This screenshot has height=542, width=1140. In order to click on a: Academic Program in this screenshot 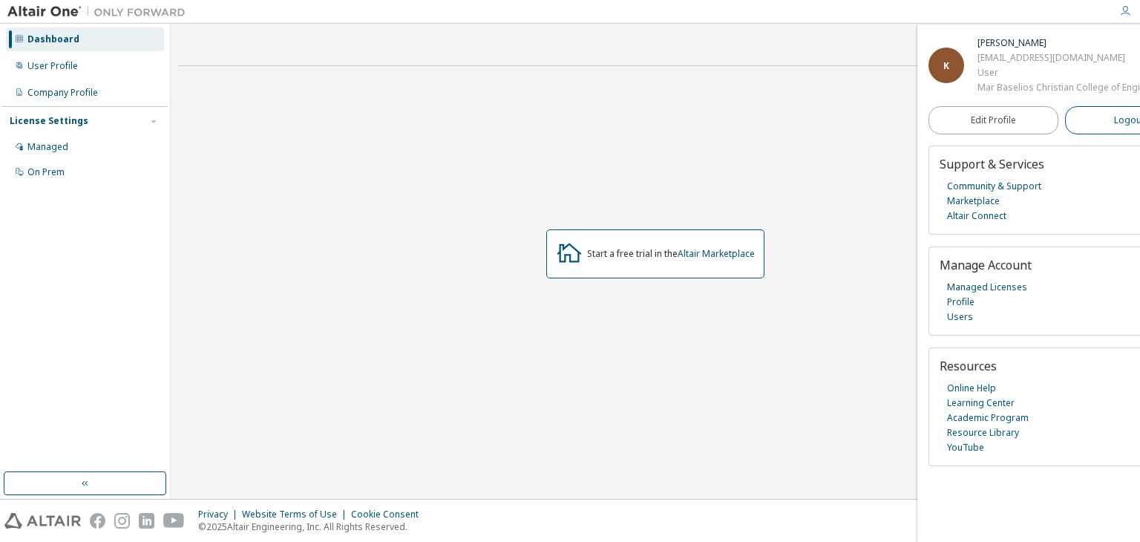, I will do `click(988, 418)`.